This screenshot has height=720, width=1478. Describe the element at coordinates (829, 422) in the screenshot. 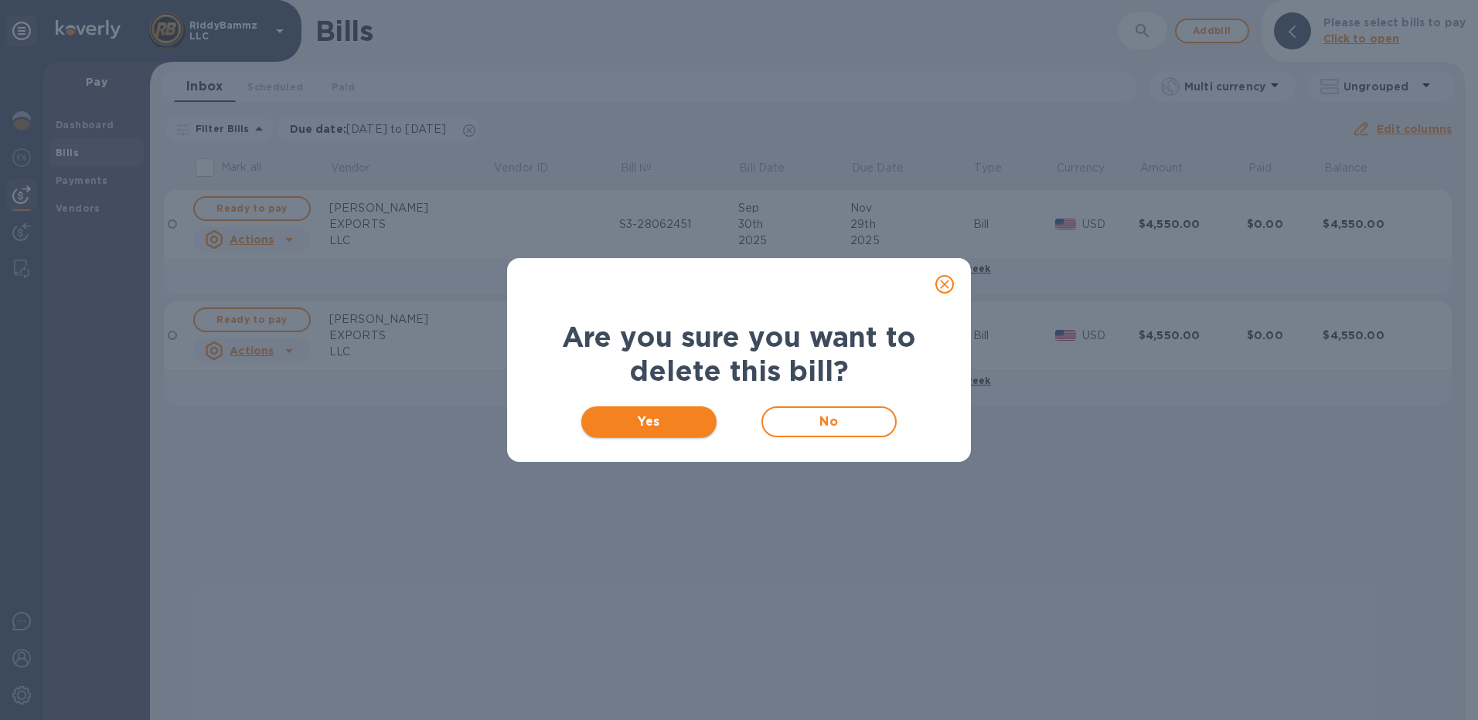

I see `button: No` at that location.